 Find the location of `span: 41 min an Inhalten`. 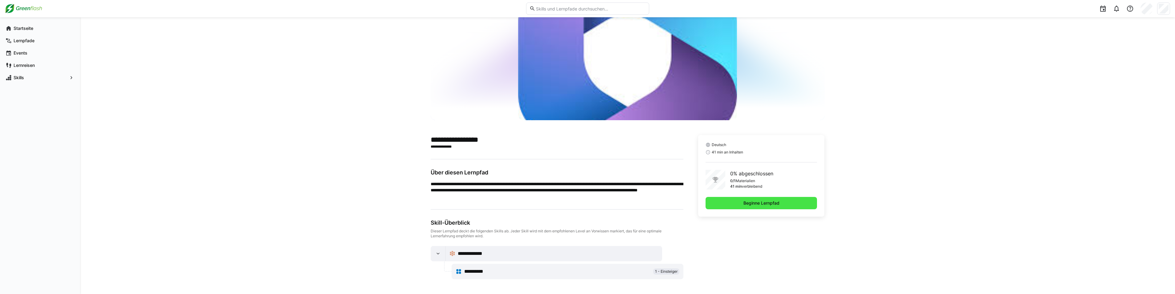

span: 41 min an Inhalten is located at coordinates (728, 152).